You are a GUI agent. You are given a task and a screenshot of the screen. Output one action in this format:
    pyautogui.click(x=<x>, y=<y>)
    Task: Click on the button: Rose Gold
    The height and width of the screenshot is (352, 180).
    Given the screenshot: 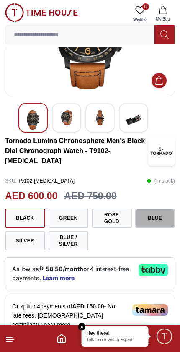 What is the action you would take?
    pyautogui.click(x=112, y=218)
    